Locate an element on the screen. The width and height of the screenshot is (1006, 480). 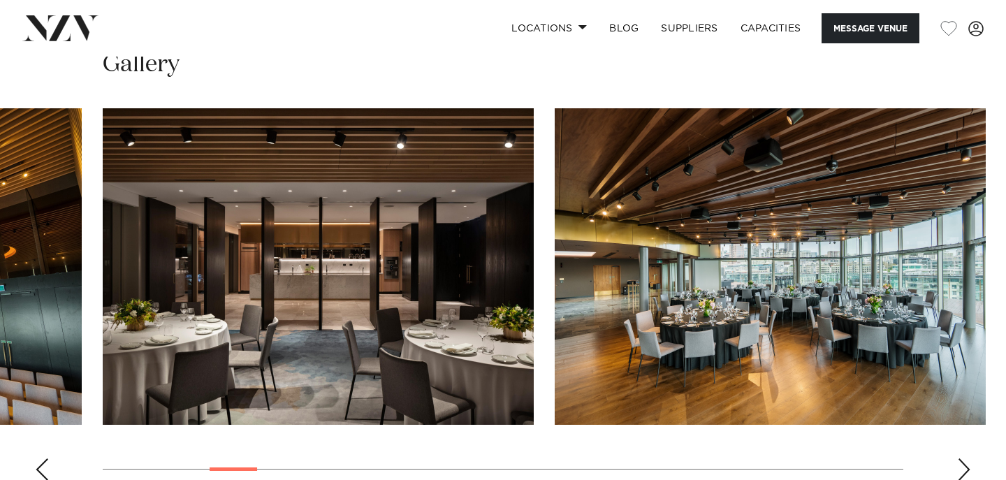
swiper-slide: 6 / 30 is located at coordinates (770, 266).